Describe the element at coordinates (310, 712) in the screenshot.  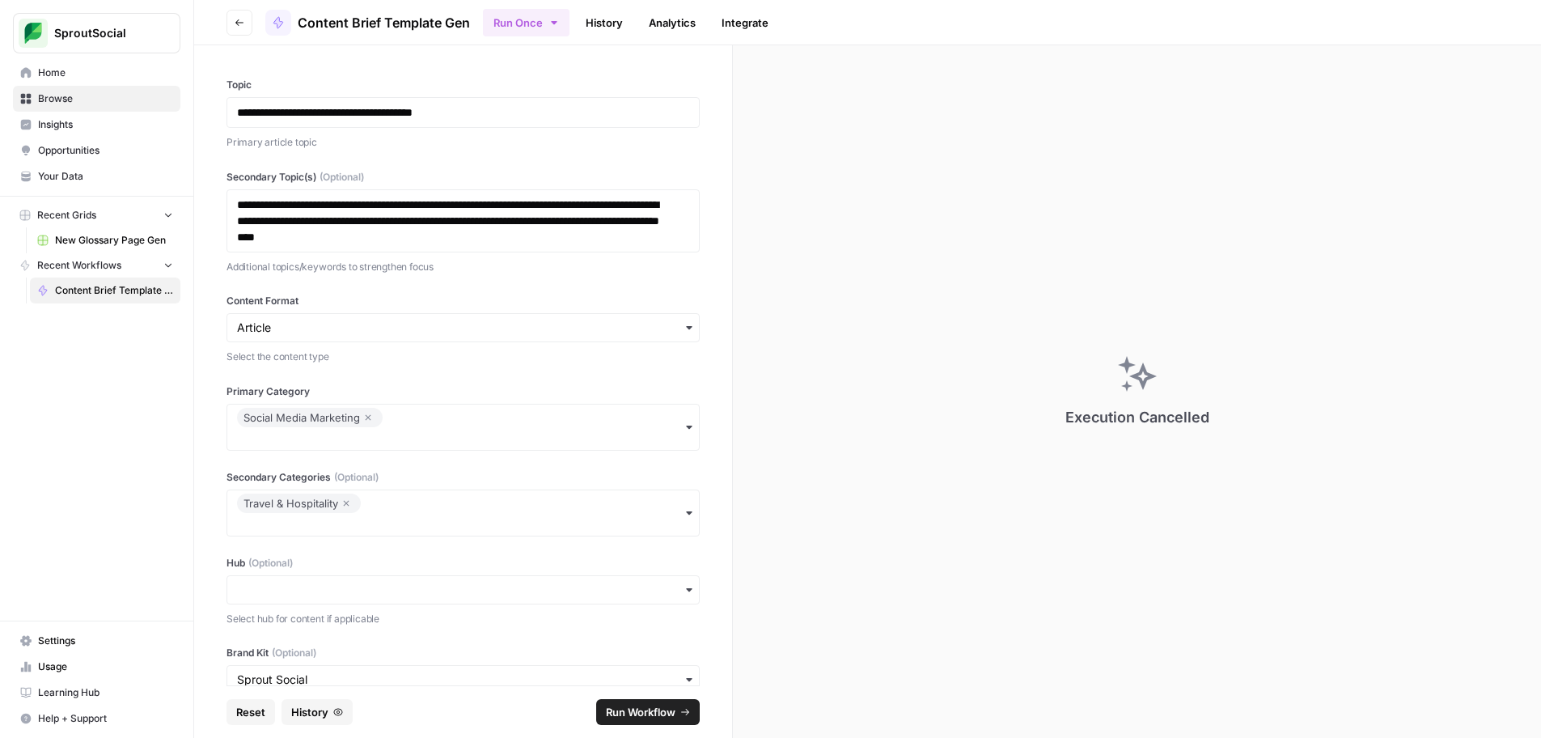
I see `span: History` at that location.